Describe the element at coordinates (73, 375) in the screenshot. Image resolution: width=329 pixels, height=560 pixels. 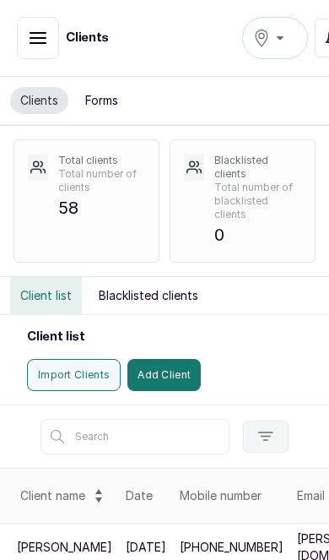
I see `button: Import Clients` at that location.